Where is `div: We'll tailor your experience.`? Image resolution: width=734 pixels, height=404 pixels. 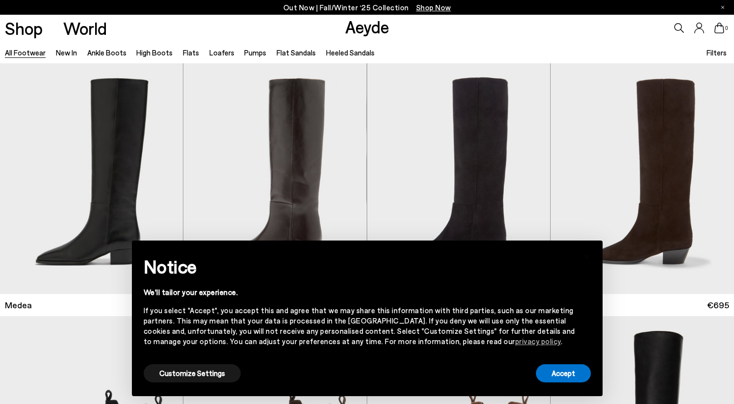
div: We'll tailor your experience. is located at coordinates (360, 292).